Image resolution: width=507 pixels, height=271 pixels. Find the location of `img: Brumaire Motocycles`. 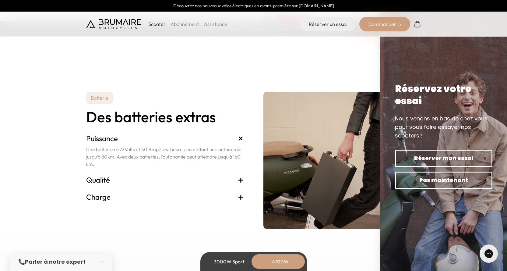

img: Brumaire Motocycles is located at coordinates (114, 24).